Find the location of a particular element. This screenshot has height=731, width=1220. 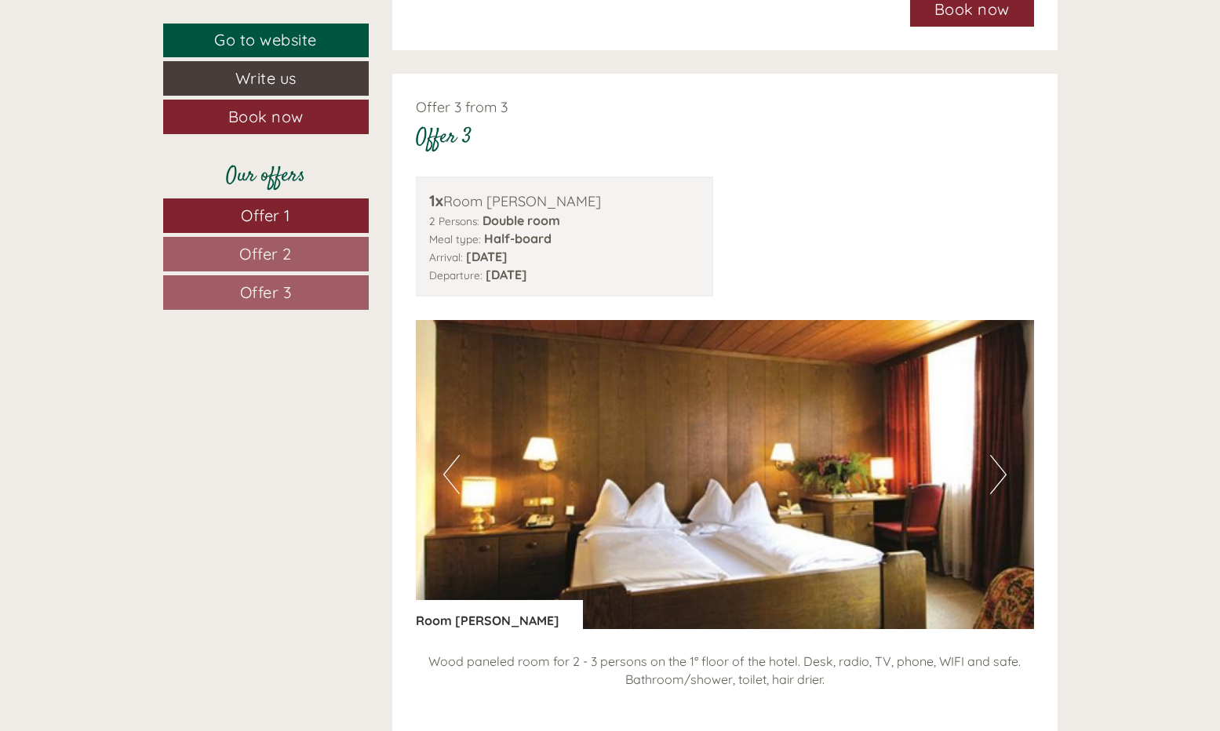

div: Hello, how can we help you? is located at coordinates (104, 66).